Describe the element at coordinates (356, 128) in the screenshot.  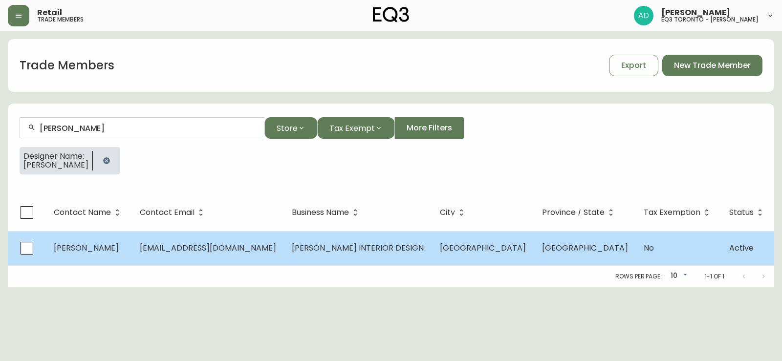
I see `button: Tax Exempt` at that location.